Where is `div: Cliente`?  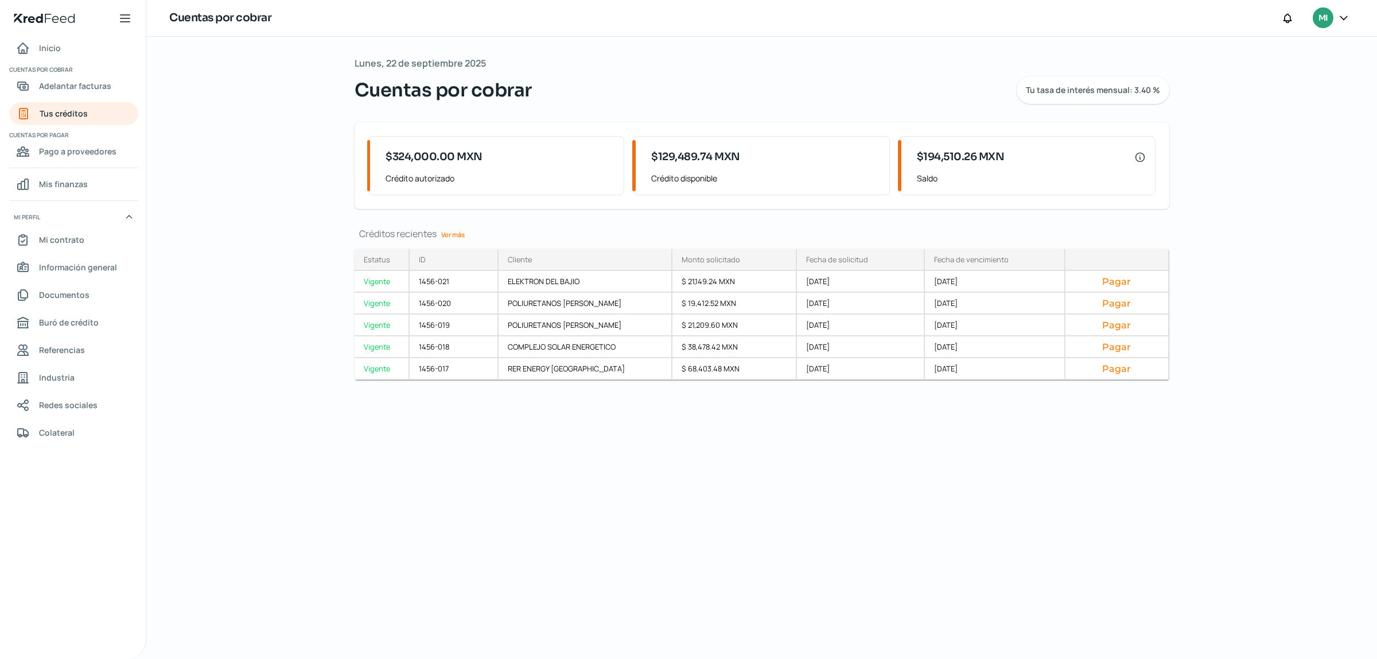 div: Cliente is located at coordinates (520, 259).